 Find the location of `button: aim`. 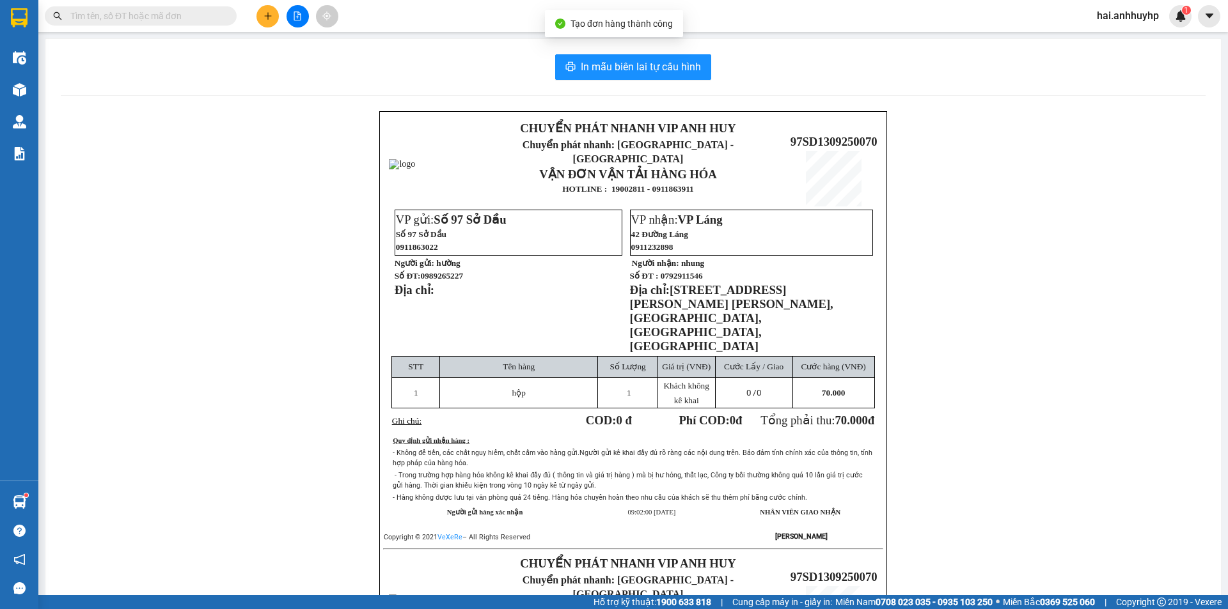

button: aim is located at coordinates (327, 16).